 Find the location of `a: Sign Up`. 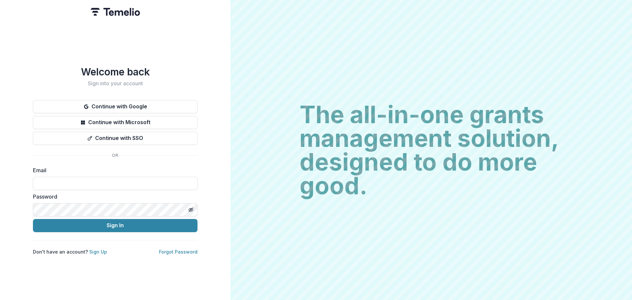

a: Sign Up is located at coordinates (98, 251).